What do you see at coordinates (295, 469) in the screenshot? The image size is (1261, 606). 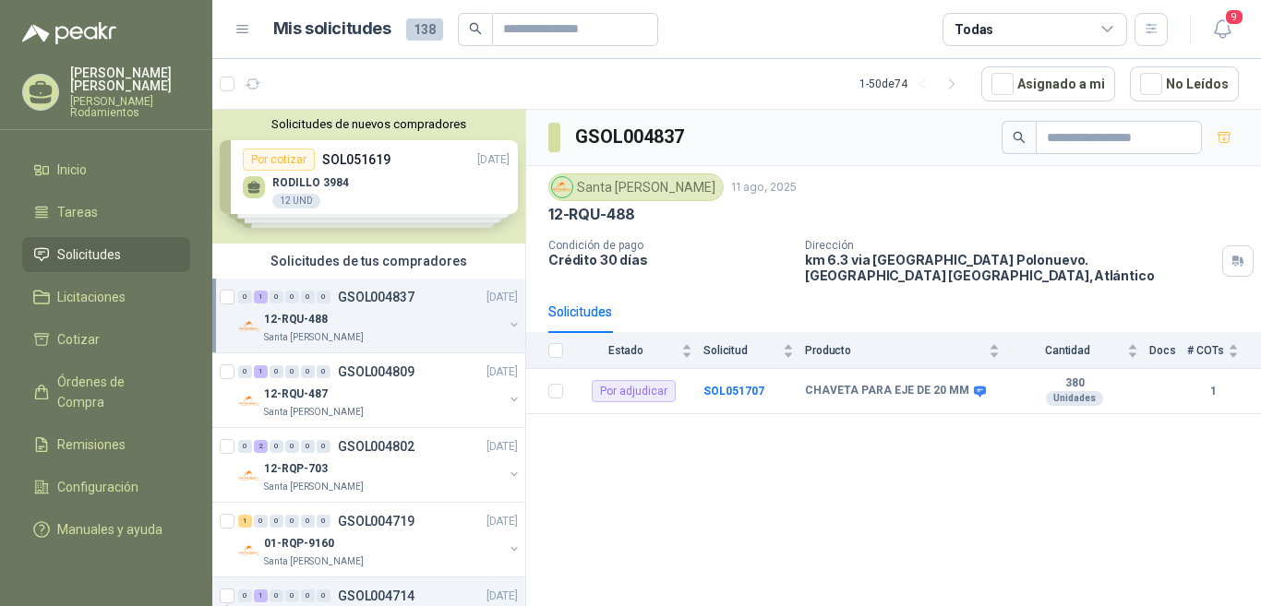 I see `p: 12-RQP-703` at bounding box center [295, 469].